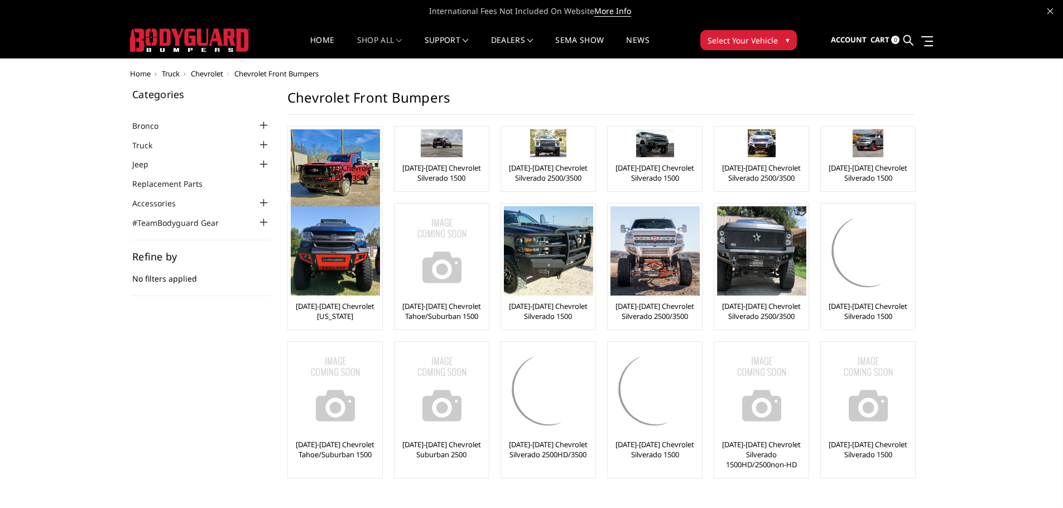 The height and width of the screenshot is (508, 1063). What do you see at coordinates (207, 74) in the screenshot?
I see `span: Chevrolet` at bounding box center [207, 74].